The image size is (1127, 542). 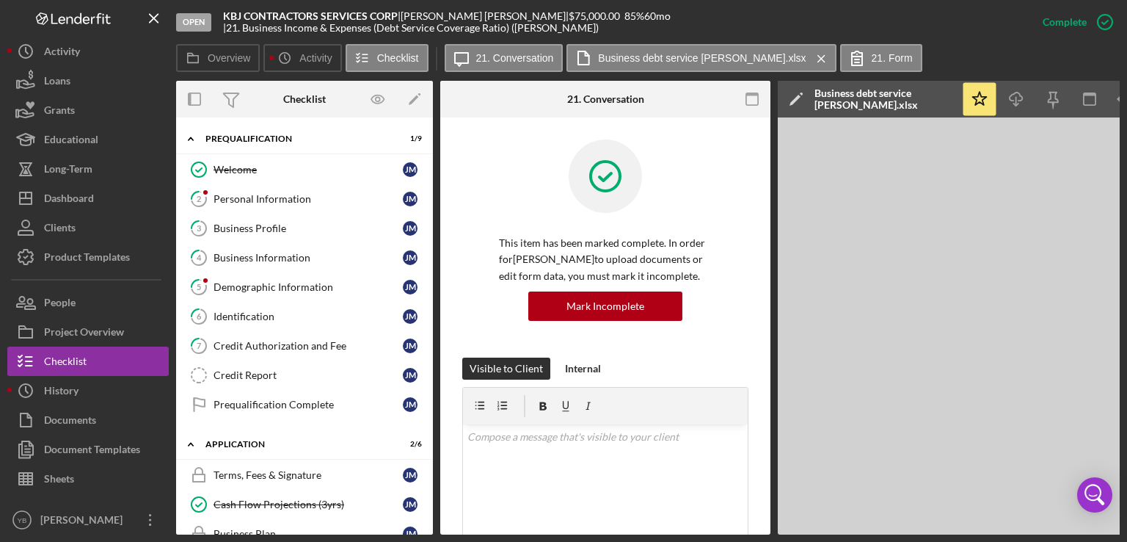 I want to click on a: 6IdentificationJM, so click(x=305, y=316).